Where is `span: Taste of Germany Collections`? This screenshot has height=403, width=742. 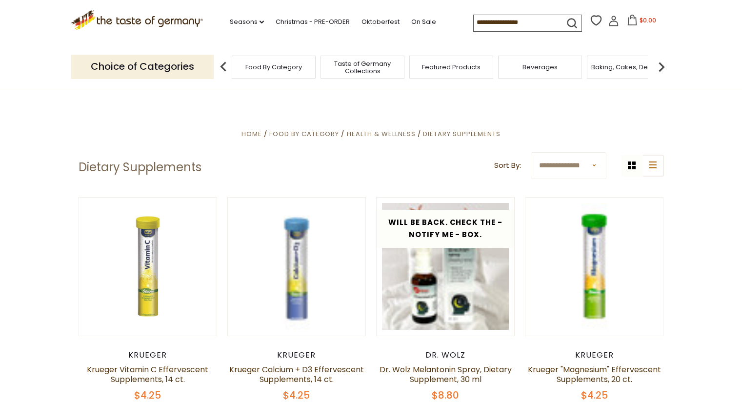
span: Taste of Germany Collections is located at coordinates (362, 67).